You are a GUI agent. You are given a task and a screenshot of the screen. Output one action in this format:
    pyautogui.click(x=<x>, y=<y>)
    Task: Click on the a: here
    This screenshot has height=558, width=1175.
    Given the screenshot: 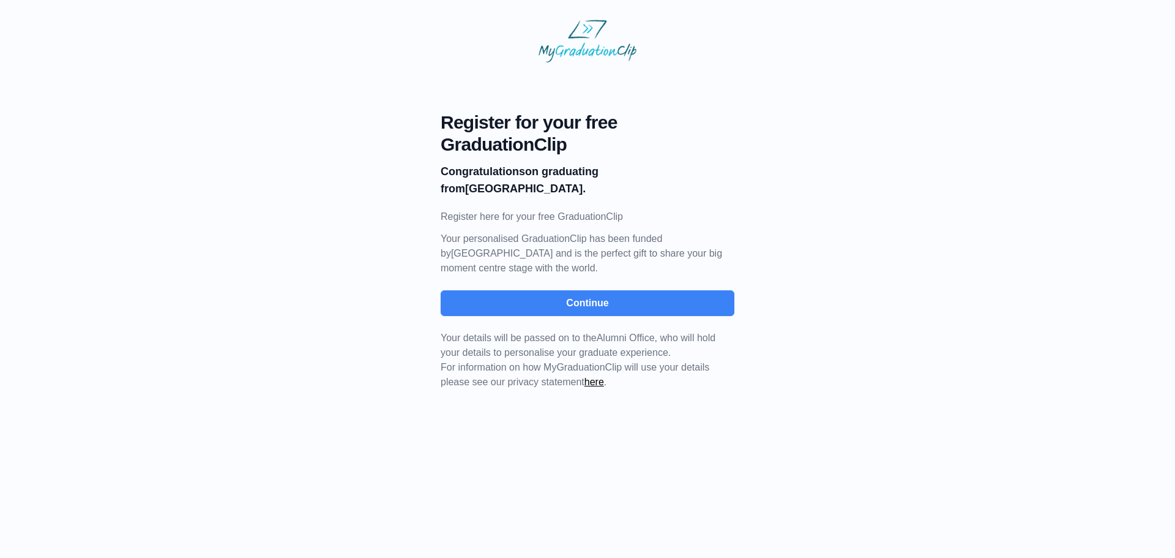 What is the action you would take?
    pyautogui.click(x=594, y=381)
    